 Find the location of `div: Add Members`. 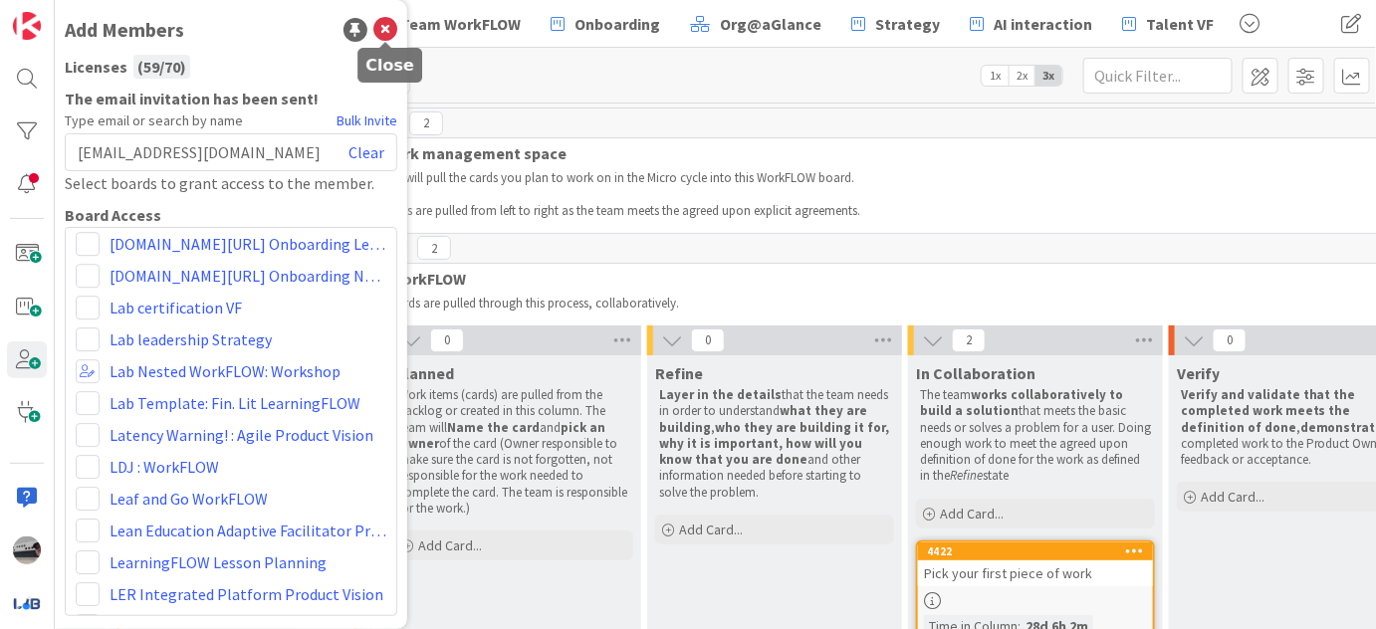

div: Add Members is located at coordinates (125, 30).